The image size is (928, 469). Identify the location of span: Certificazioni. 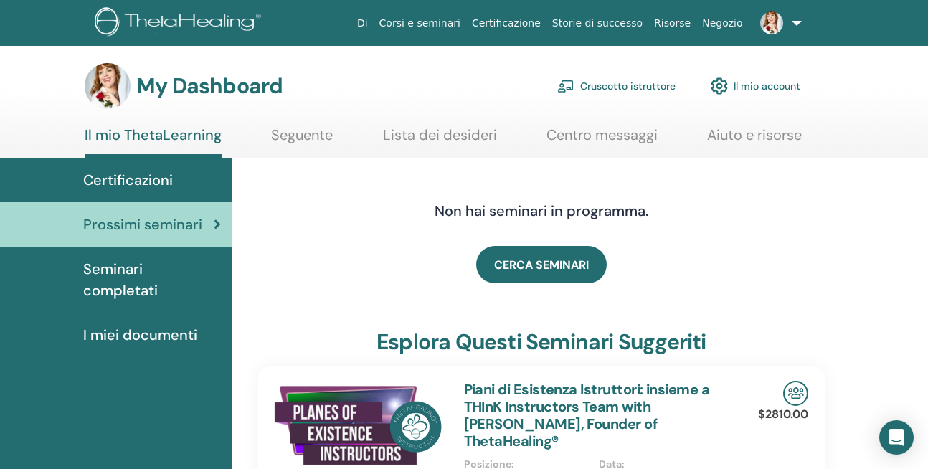
(128, 180).